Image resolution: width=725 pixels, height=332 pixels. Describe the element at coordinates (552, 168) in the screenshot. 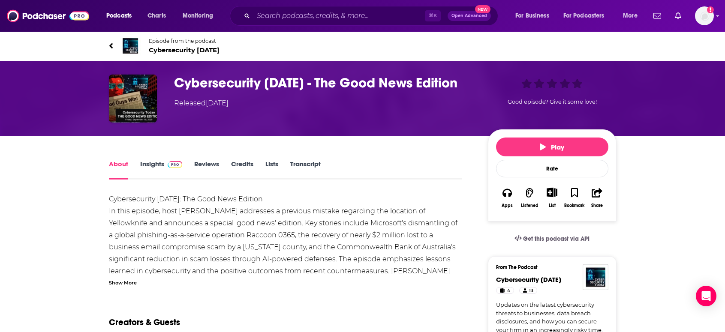

I see `div: Rate` at that location.